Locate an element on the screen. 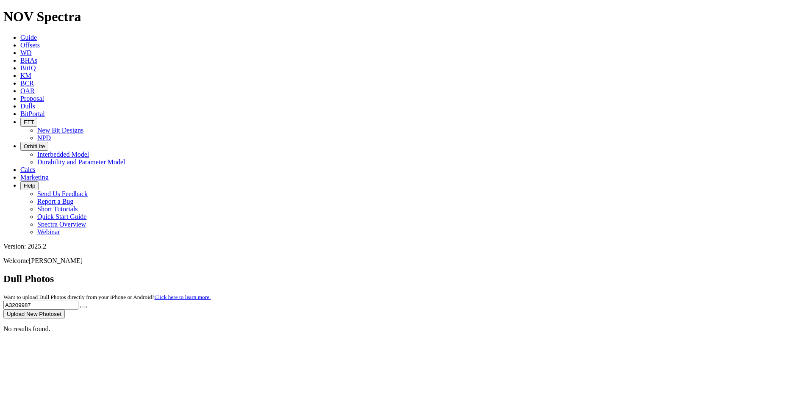  span: KM is located at coordinates (26, 75).